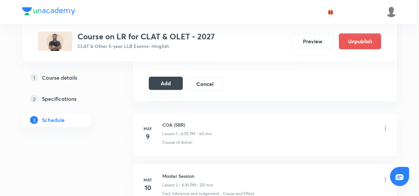  What do you see at coordinates (177, 142) in the screenshot?
I see `p: Course of Action` at bounding box center [177, 142].